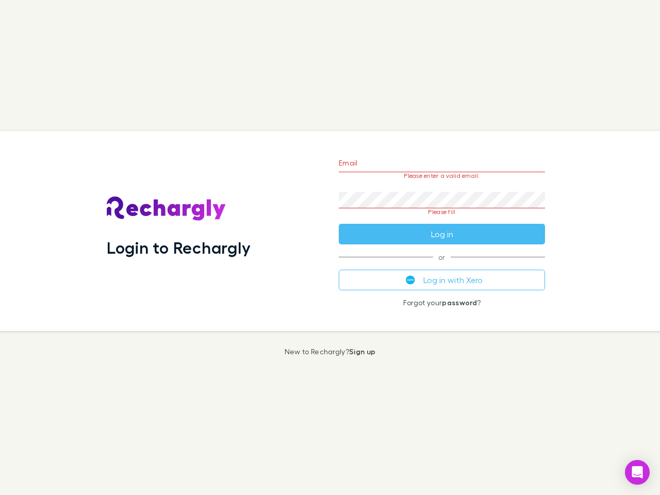 The height and width of the screenshot is (495, 660). What do you see at coordinates (410, 280) in the screenshot?
I see `img: Xero's logo` at bounding box center [410, 280].